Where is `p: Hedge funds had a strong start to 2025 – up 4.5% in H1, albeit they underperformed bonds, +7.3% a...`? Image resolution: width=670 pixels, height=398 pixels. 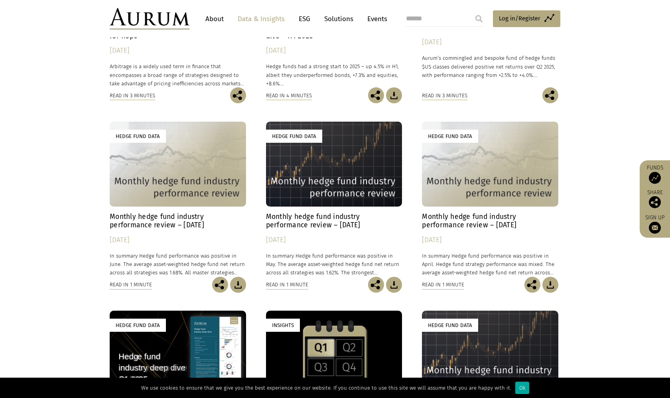
p: Hedge funds had a strong start to 2025 – up 4.5% in H1, albeit they underperformed bonds, +7.3% a... is located at coordinates (334, 75).